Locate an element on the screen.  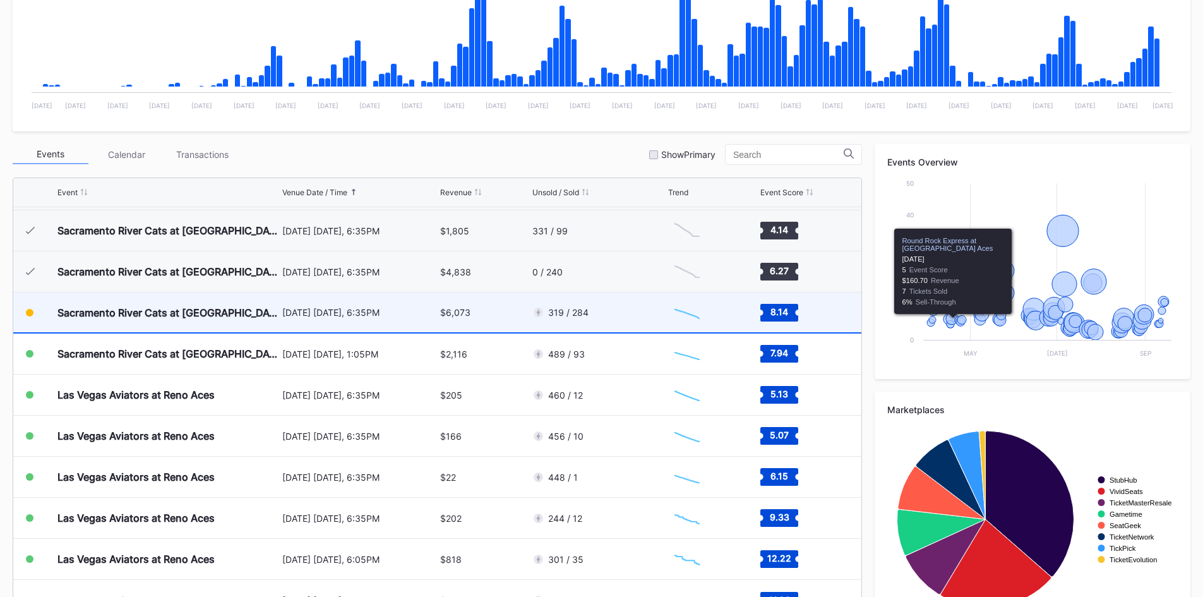
text: 50 is located at coordinates (910, 183).